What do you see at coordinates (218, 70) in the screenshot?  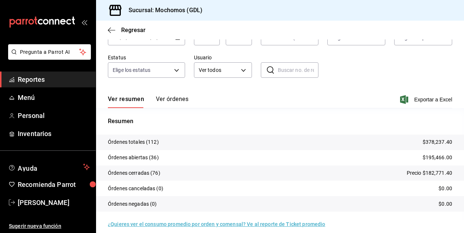 I see `span: Ver todos` at bounding box center [218, 70].